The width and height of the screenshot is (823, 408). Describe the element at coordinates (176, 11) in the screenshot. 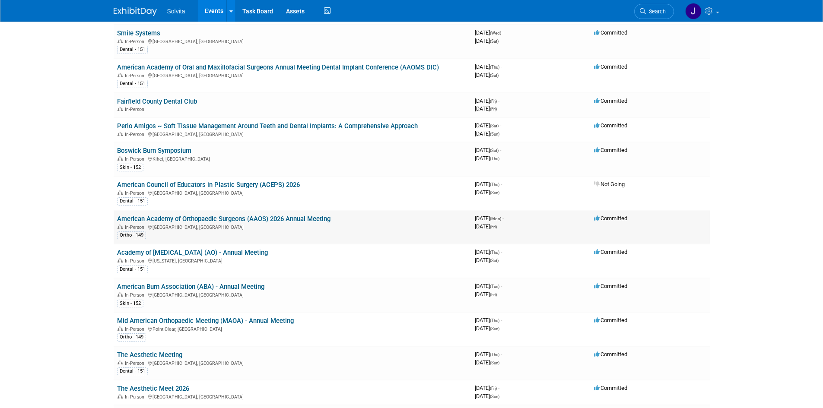

I see `span: Solvita` at that location.